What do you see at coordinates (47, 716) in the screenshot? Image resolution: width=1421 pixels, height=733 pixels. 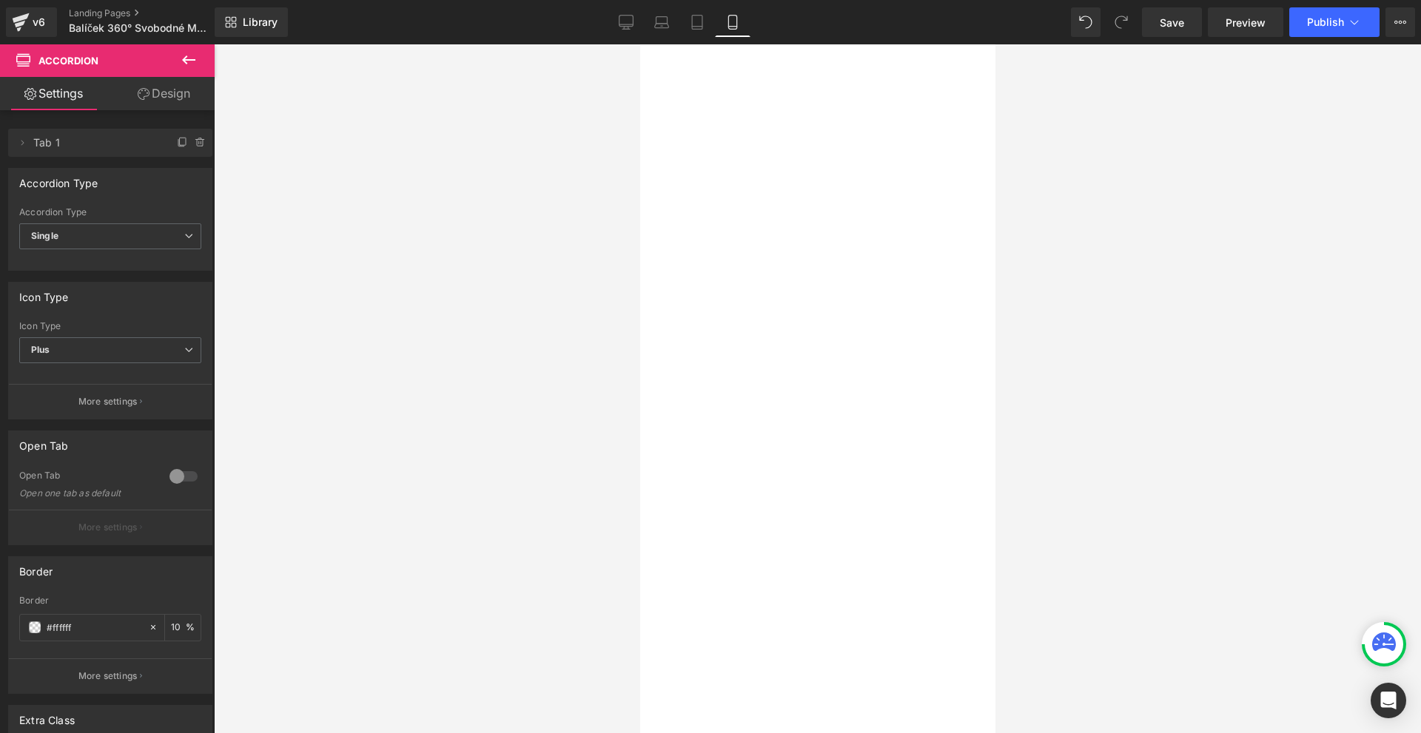 I see `div: Extra Class` at bounding box center [47, 716].